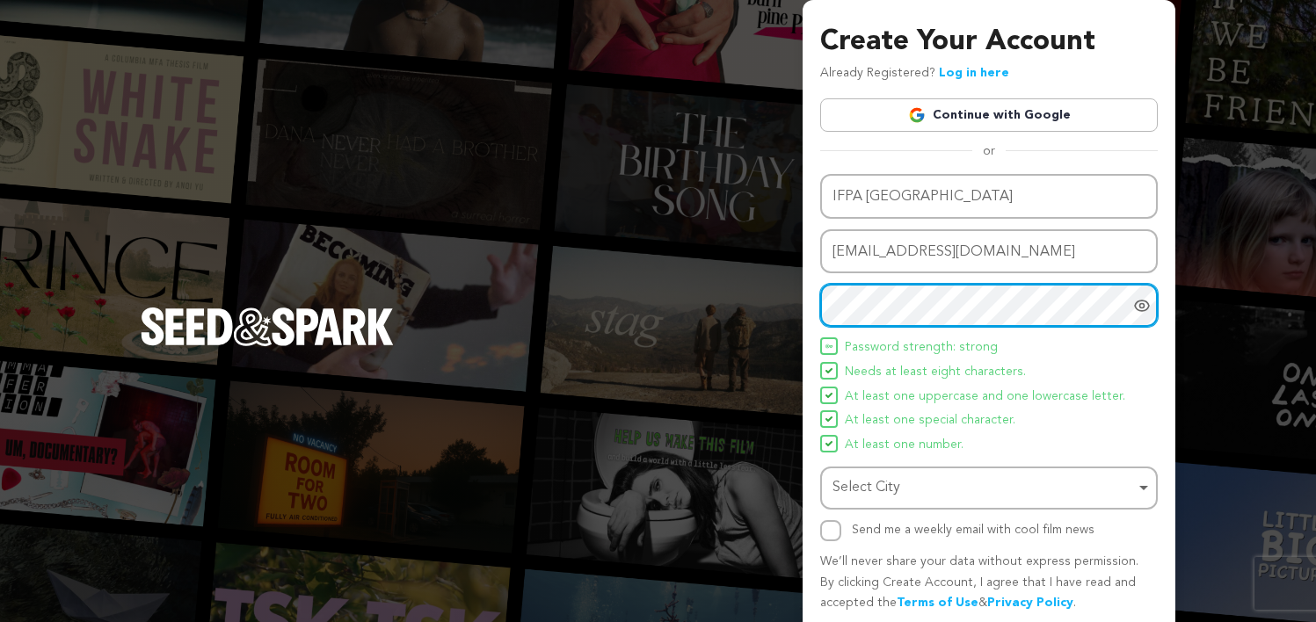  What do you see at coordinates (989, 42) in the screenshot?
I see `h3: Create Your Account` at bounding box center [989, 42].